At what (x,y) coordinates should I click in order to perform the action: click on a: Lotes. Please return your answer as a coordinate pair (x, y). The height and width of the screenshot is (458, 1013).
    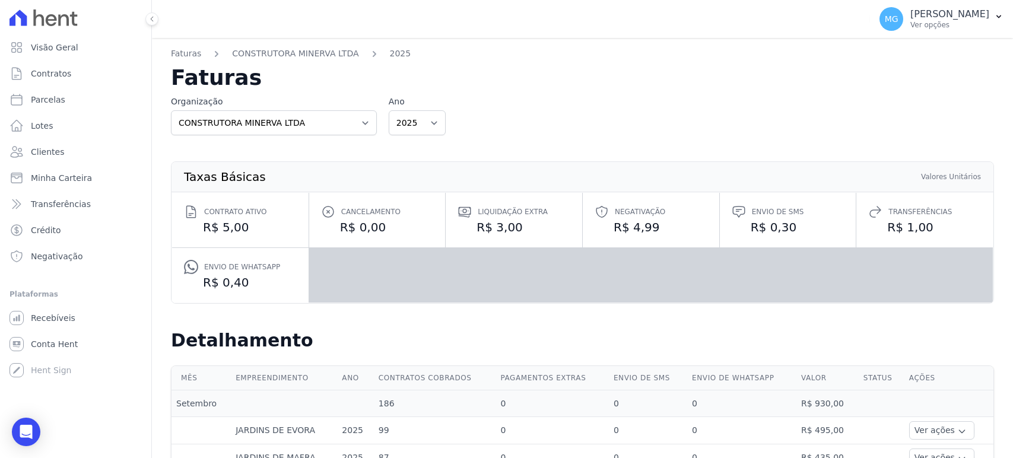
    Looking at the image, I should click on (75, 126).